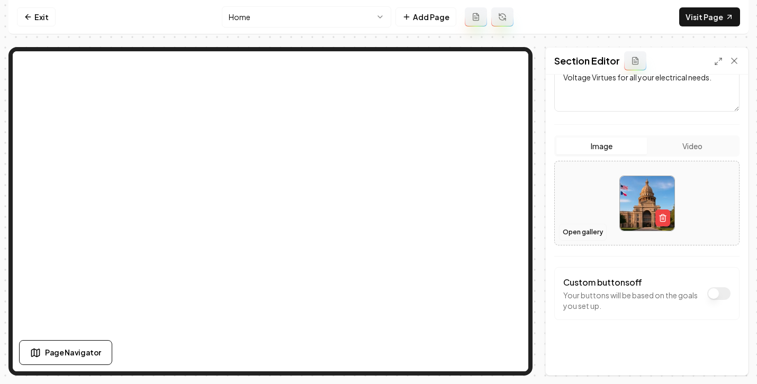 This screenshot has width=757, height=384. I want to click on label: Custom buttons off, so click(603, 282).